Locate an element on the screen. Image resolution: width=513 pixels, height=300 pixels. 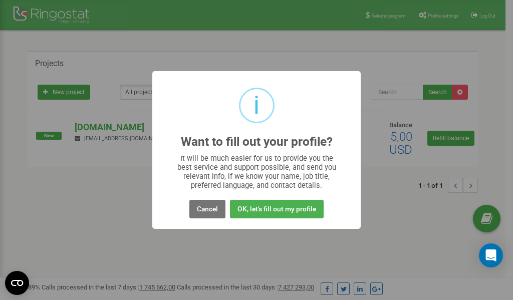
button: OK, let's fill out my profile is located at coordinates (277, 209).